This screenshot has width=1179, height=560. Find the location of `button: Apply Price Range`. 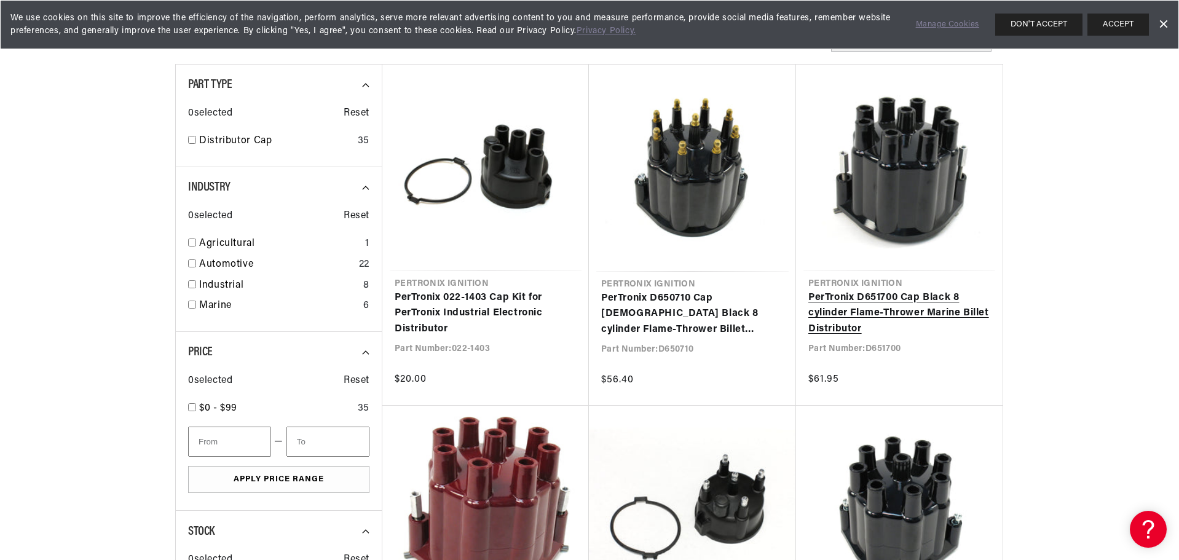

button: Apply Price Range is located at coordinates (278, 480).